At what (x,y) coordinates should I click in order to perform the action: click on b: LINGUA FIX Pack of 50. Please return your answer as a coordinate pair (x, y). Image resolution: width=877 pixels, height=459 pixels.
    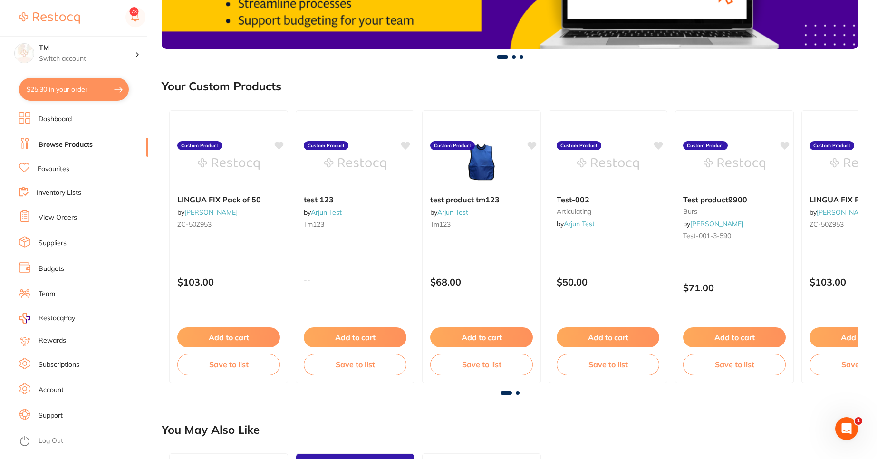
    Looking at the image, I should click on (229, 200).